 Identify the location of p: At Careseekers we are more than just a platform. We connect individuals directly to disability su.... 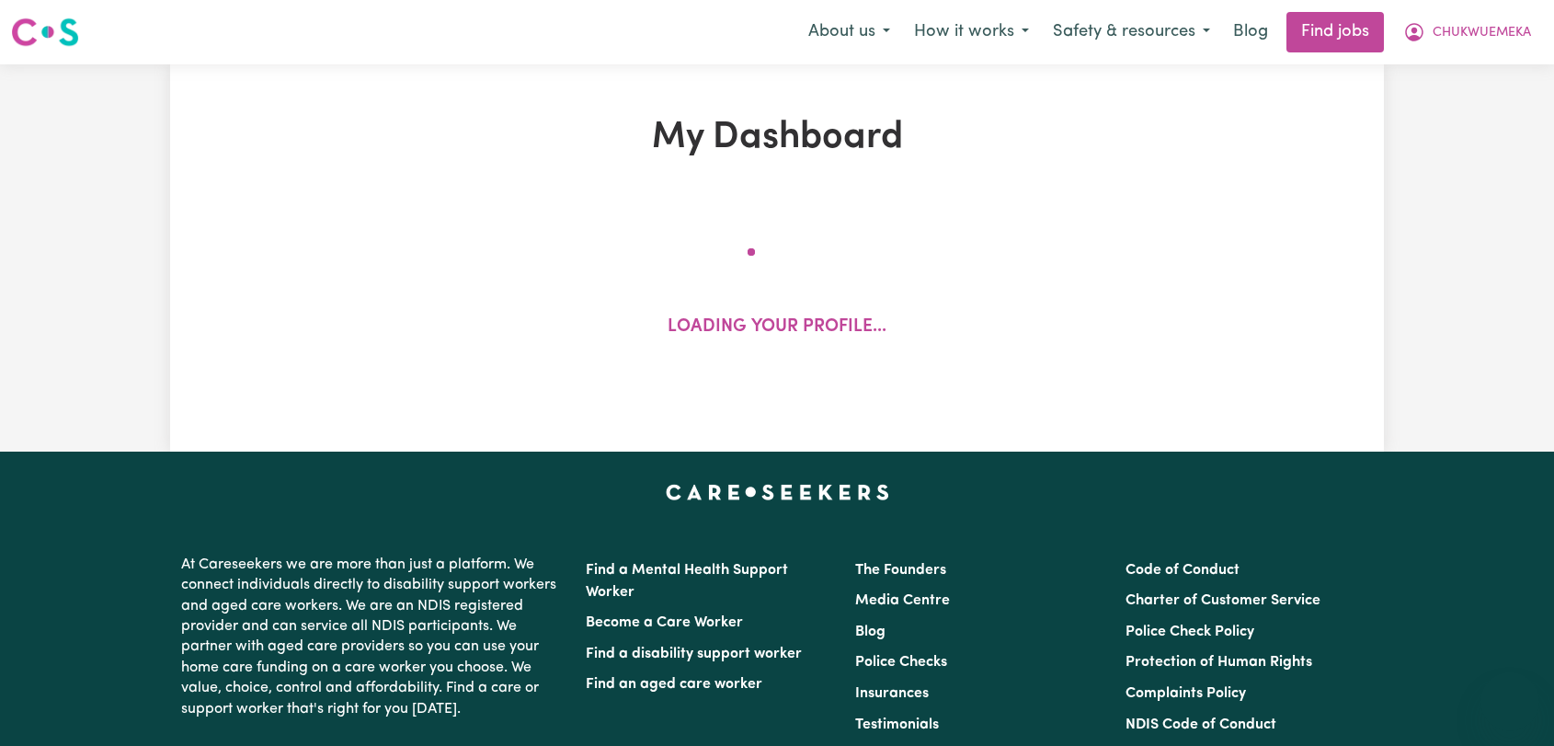
(372, 636).